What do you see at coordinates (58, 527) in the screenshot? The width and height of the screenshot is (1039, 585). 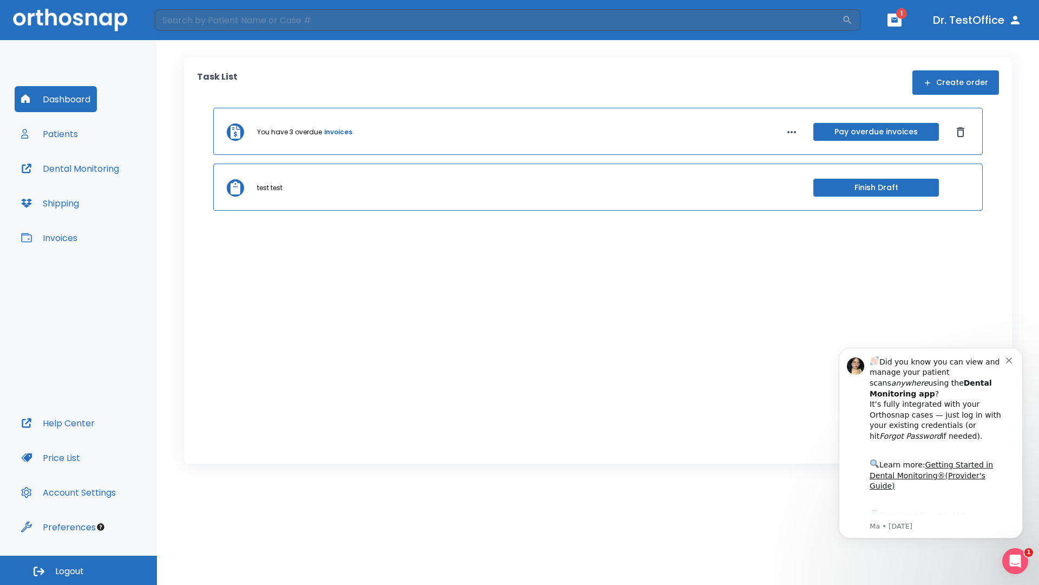 I see `a: Preferences` at bounding box center [58, 527].